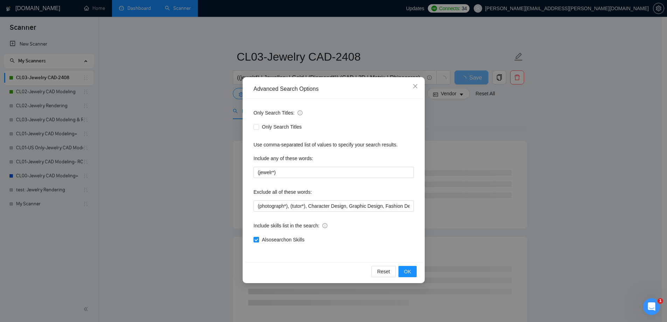 Image resolution: width=667 pixels, height=322 pixels. What do you see at coordinates (334, 89) in the screenshot?
I see `div: Advanced Search Options` at bounding box center [334, 89].